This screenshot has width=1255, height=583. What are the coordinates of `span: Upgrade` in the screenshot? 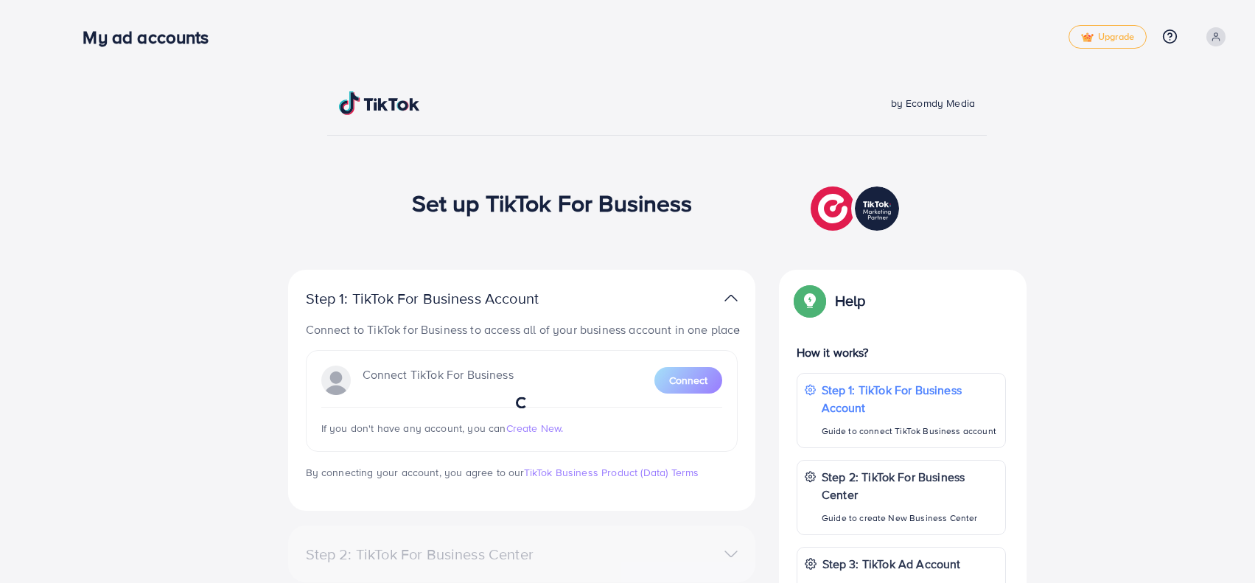 It's located at (1108, 37).